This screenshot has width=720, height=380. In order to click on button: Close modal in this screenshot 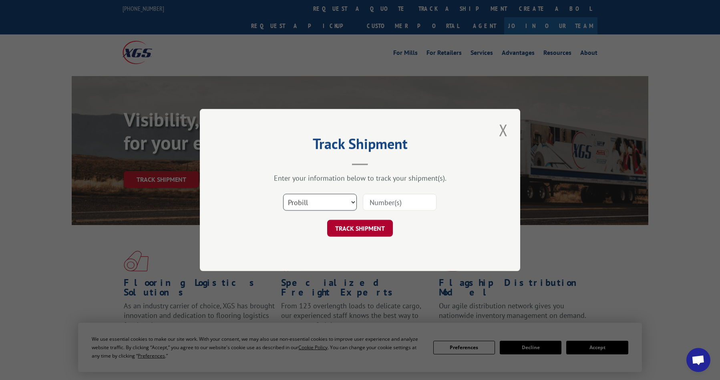, I will do `click(503, 130)`.